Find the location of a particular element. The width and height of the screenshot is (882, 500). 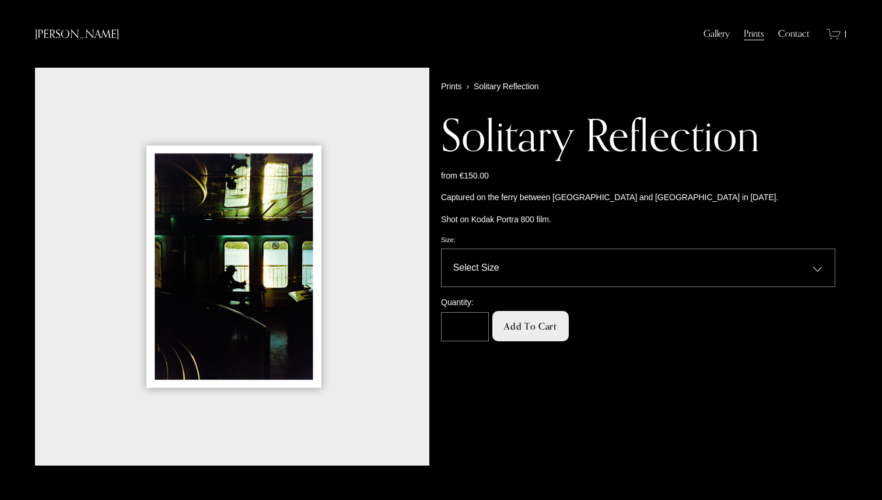

div: from €150.00 is located at coordinates (638, 176).